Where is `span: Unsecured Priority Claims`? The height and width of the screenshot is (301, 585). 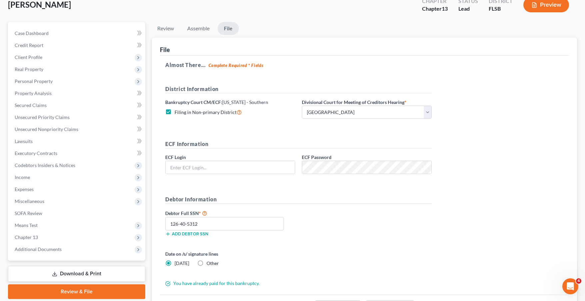
span: Unsecured Priority Claims is located at coordinates (42, 117).